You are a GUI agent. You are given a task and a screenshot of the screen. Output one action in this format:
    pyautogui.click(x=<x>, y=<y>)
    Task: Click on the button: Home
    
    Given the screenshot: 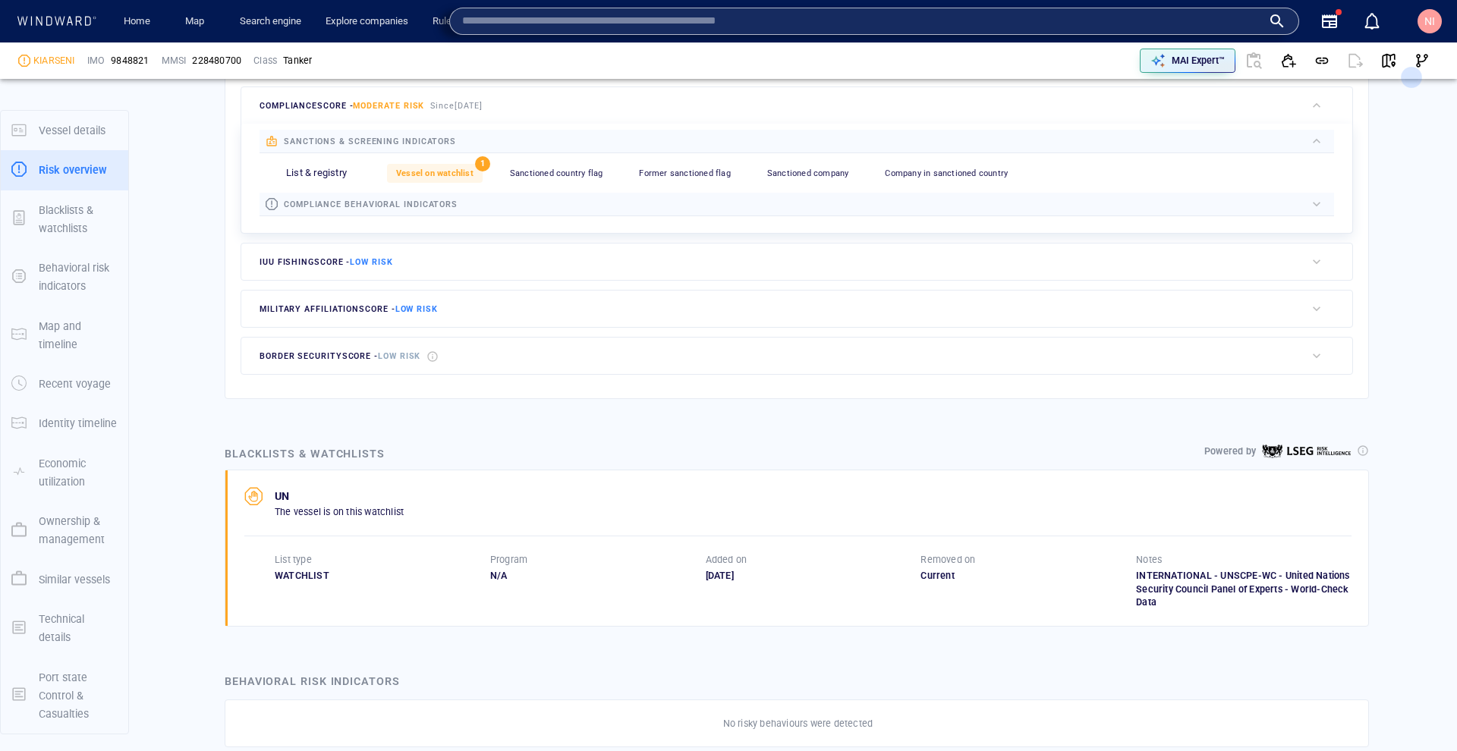 What is the action you would take?
    pyautogui.click(x=137, y=21)
    